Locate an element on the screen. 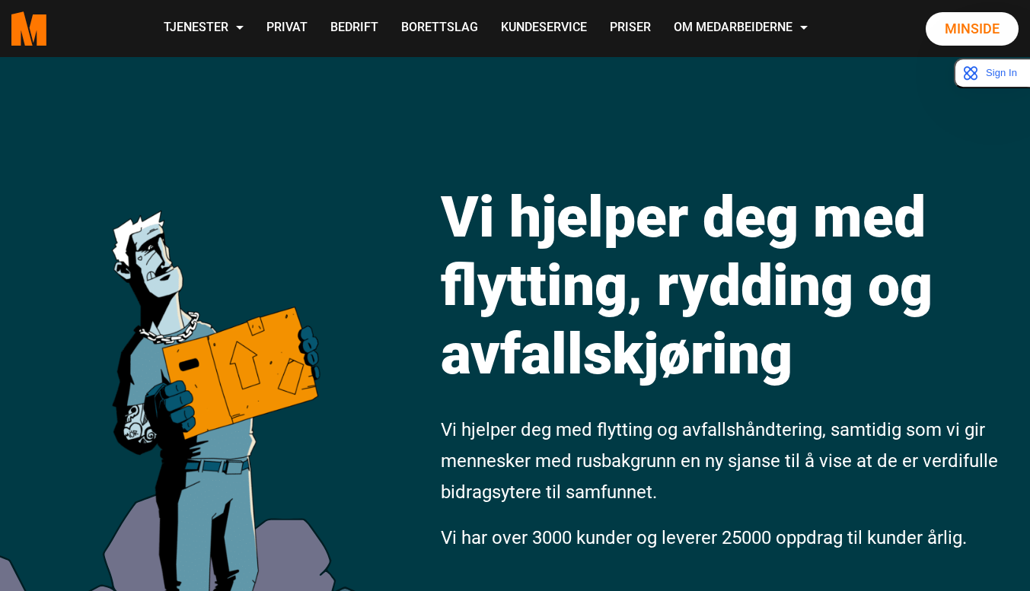  a: Minside is located at coordinates (972, 29).